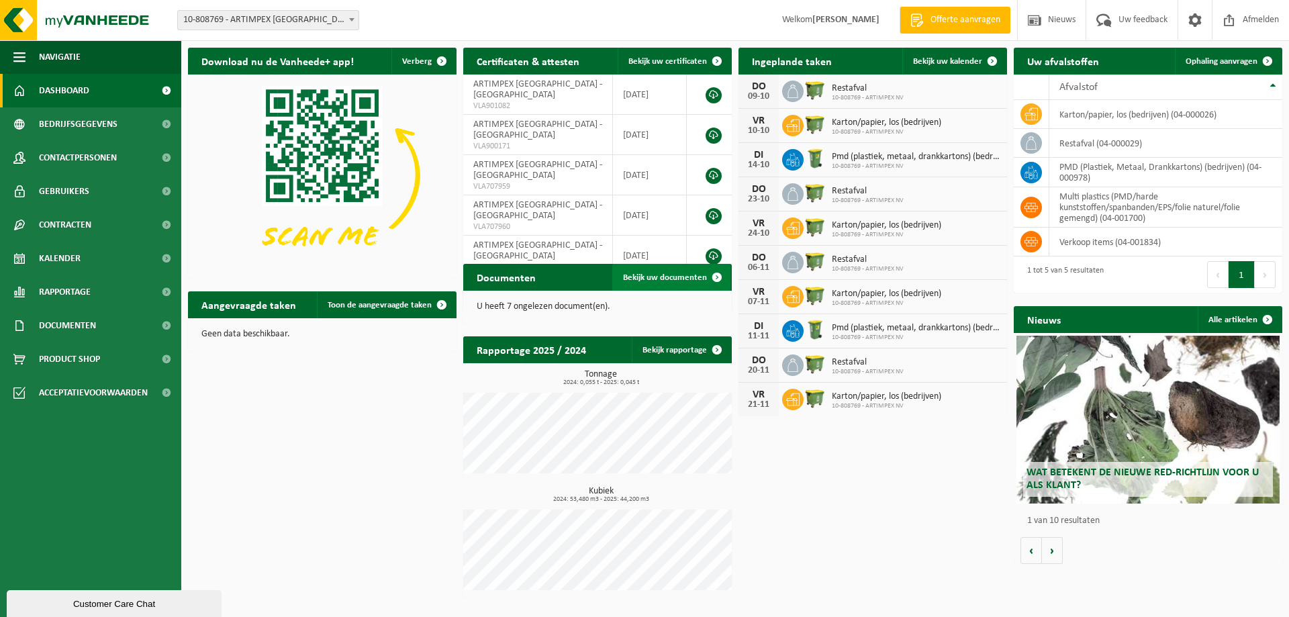 The width and height of the screenshot is (1289, 617). What do you see at coordinates (955, 20) in the screenshot?
I see `a: Offerte aanvragen` at bounding box center [955, 20].